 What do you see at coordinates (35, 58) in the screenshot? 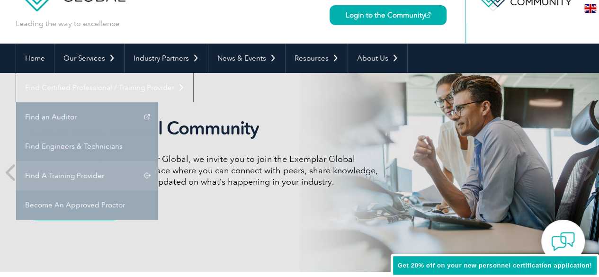
I see `a: Home` at bounding box center [35, 58].